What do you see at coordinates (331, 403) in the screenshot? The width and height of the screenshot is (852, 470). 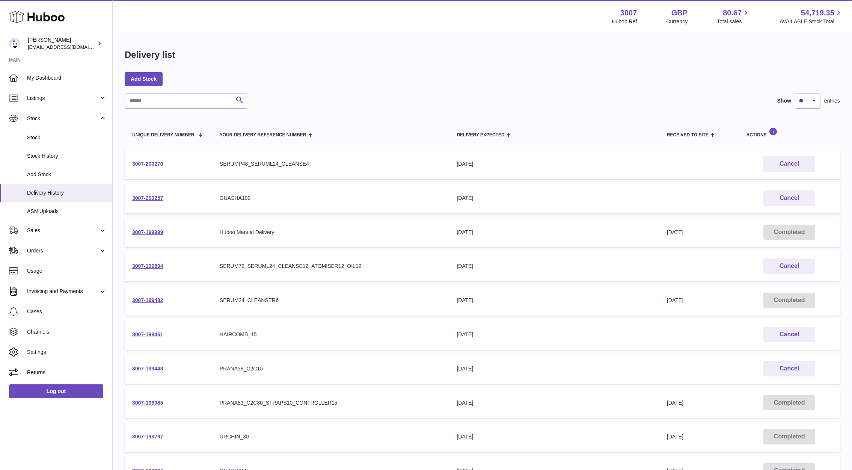 I see `div: PRANA83_C2C80_STRAPS10_CONTROLLER15` at bounding box center [331, 403].